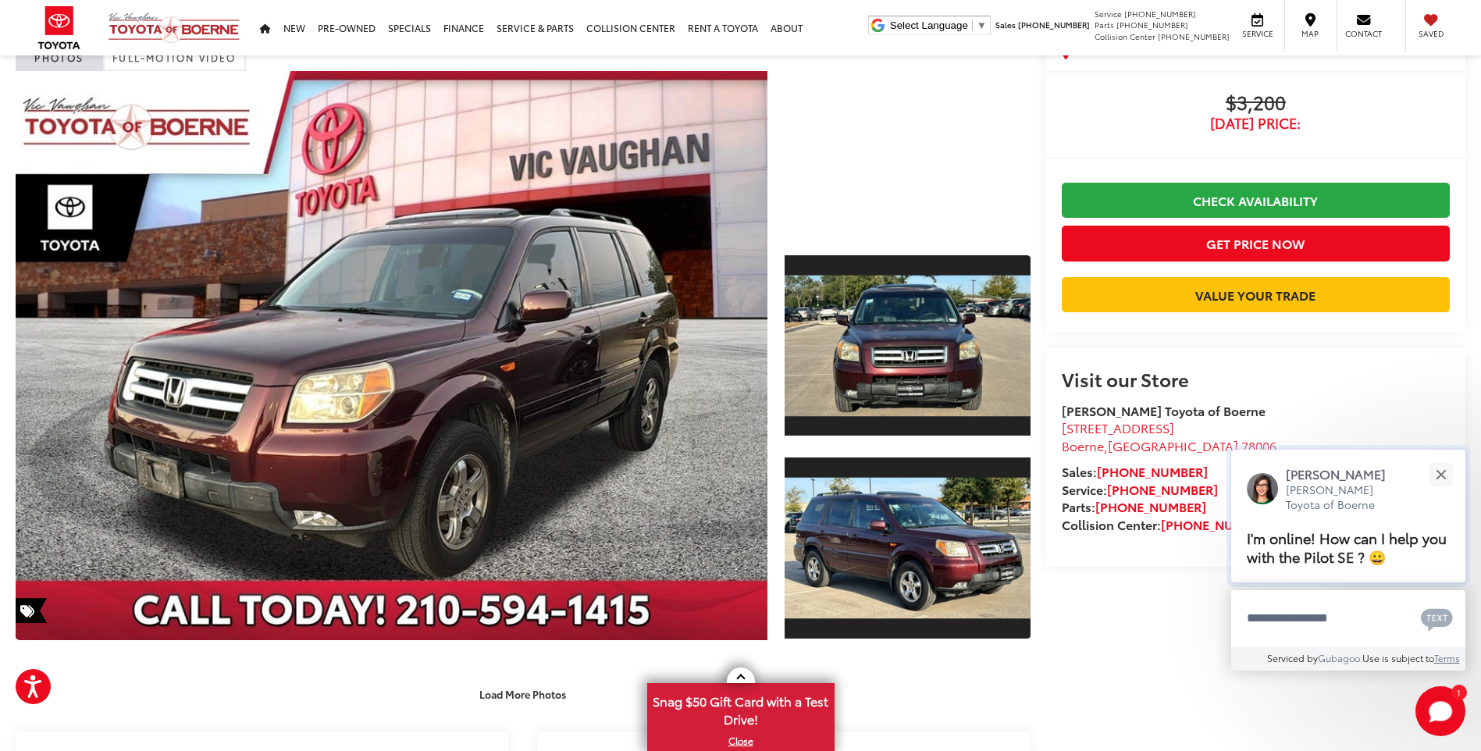 Image resolution: width=1481 pixels, height=751 pixels. What do you see at coordinates (522, 693) in the screenshot?
I see `button: Load More Photos` at bounding box center [522, 693].